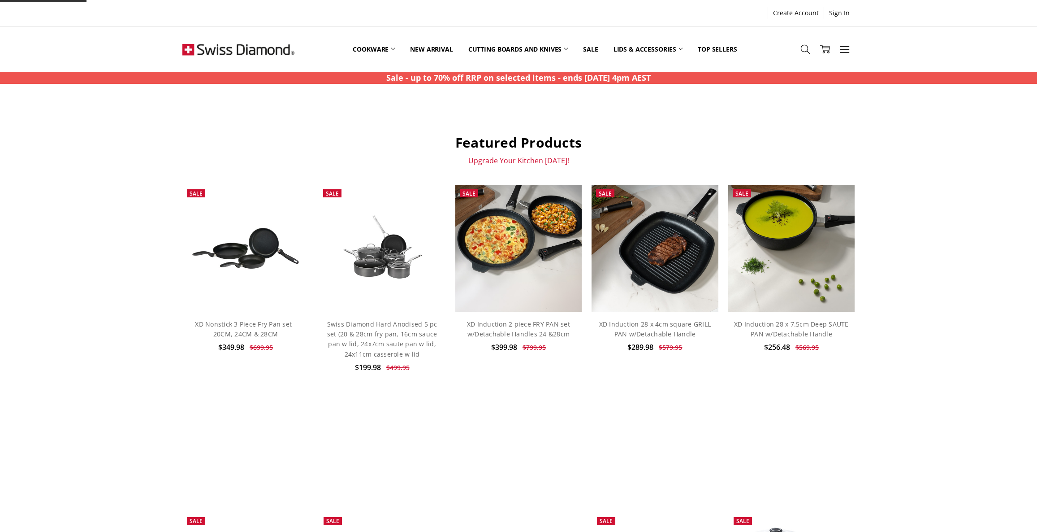 The width and height of the screenshot is (1037, 532). What do you see at coordinates (519, 450) in the screenshot?
I see `h2: BEST SELLERS` at bounding box center [519, 450].